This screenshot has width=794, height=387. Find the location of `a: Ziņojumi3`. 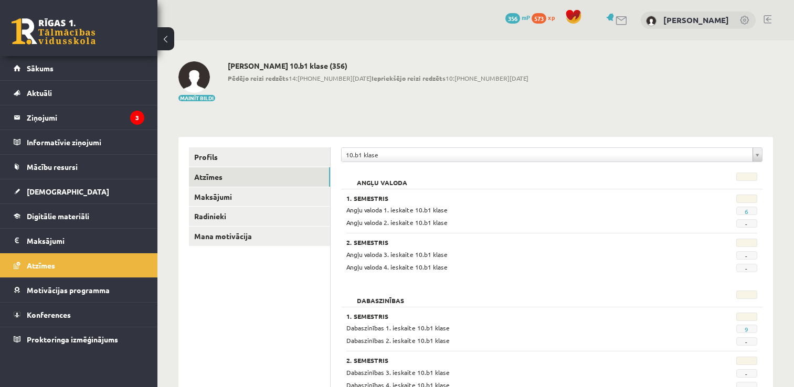

a: Ziņojumi3 is located at coordinates (79, 118).